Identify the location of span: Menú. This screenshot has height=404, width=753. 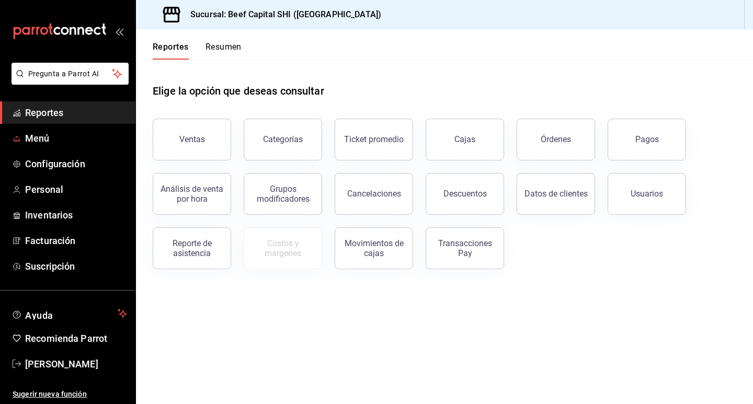
(76, 138).